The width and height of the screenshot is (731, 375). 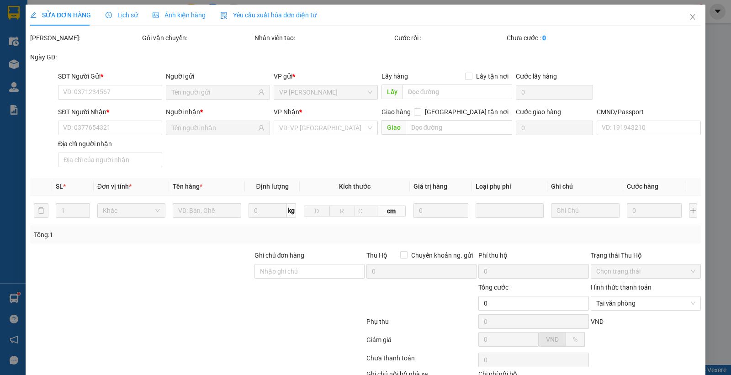 I want to click on span: VP Nhận, so click(x=286, y=112).